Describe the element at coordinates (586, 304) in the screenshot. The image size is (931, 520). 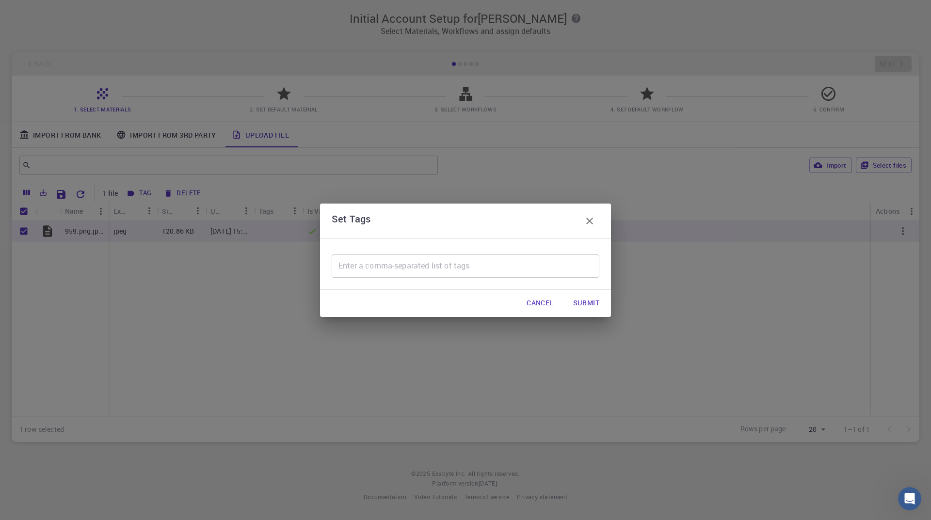
I see `button: Submit` at that location.